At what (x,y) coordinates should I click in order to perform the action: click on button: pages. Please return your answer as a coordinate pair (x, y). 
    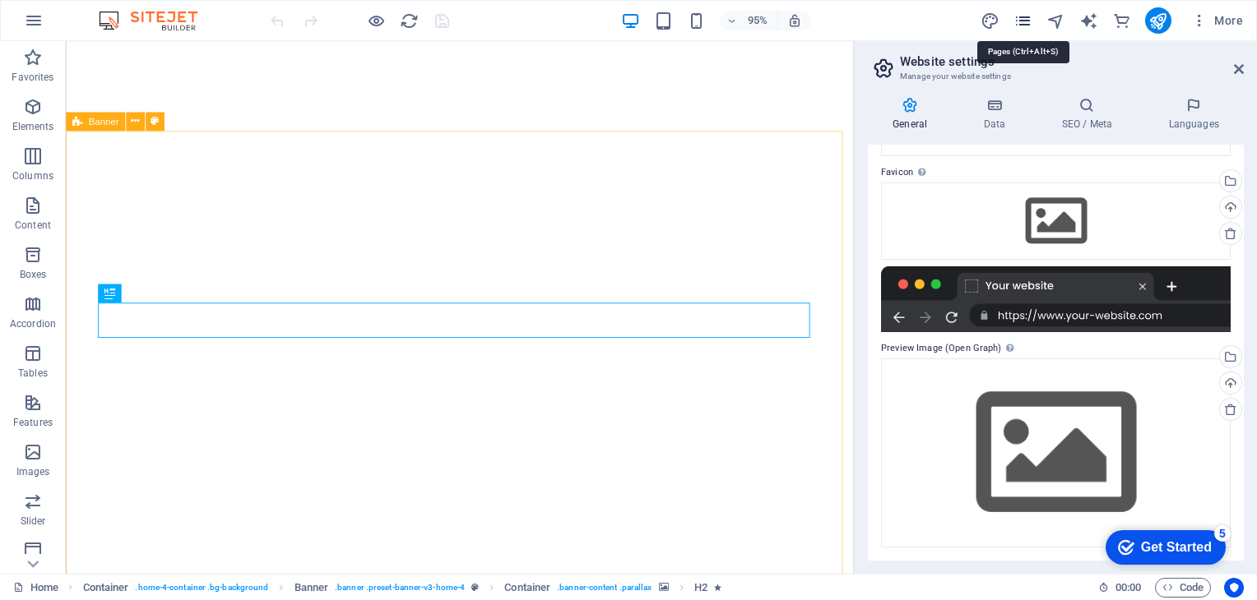
    Looking at the image, I should click on (1023, 21).